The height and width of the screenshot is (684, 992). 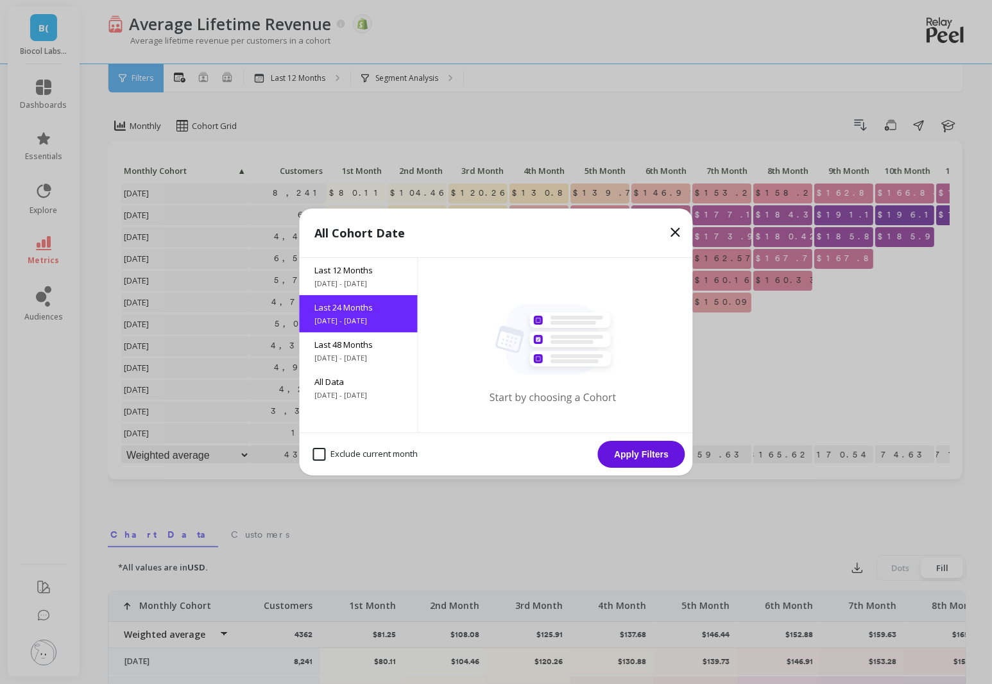 I want to click on span: Exclude current month, so click(x=366, y=454).